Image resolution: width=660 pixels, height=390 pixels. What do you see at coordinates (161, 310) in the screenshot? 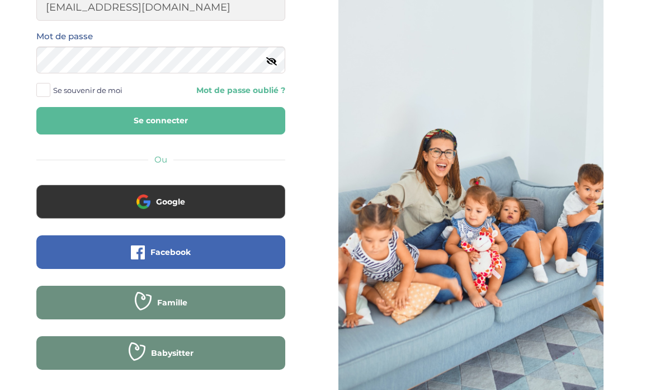
I see `a: Famille` at bounding box center [161, 310].